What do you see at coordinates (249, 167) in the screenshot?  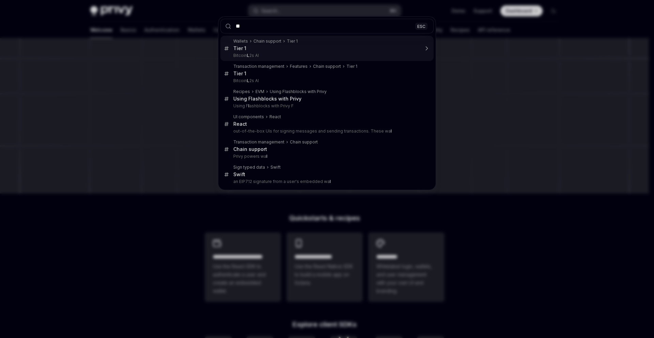 I see `div: Sign typed data` at bounding box center [249, 167].